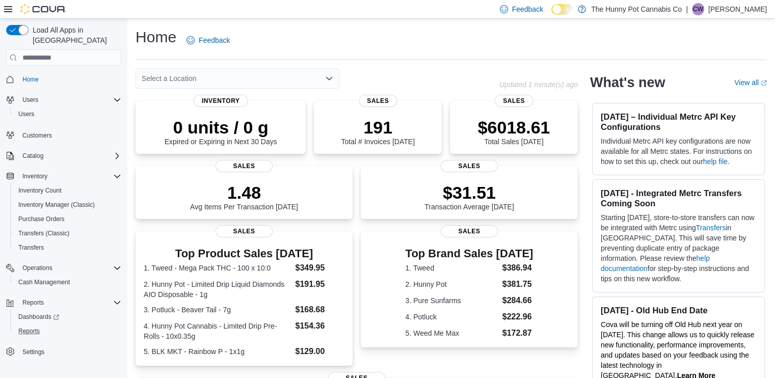  Describe the element at coordinates (655, 263) in the screenshot. I see `a: help documentation` at that location.